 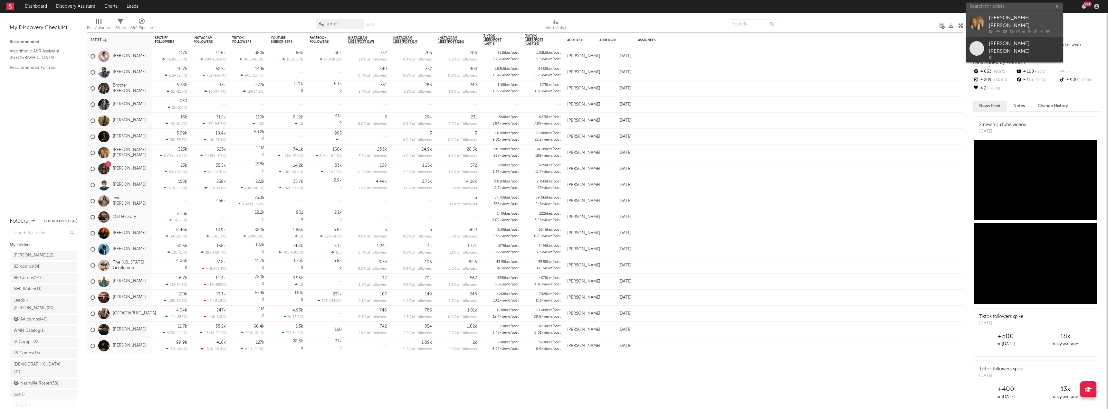 I want to click on span: Instagram Likes/Post (2w), so click(x=363, y=40).